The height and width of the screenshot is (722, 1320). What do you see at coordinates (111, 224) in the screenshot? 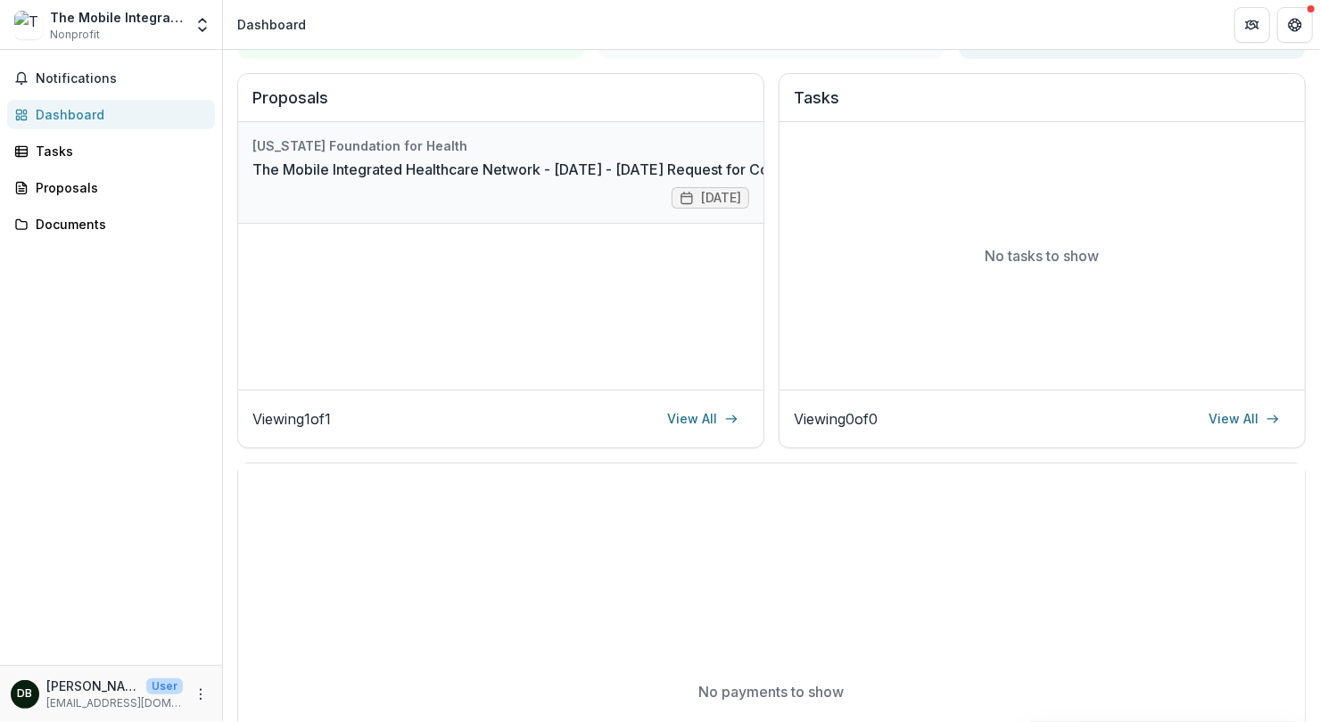
I see `a: Documents` at bounding box center [111, 224].